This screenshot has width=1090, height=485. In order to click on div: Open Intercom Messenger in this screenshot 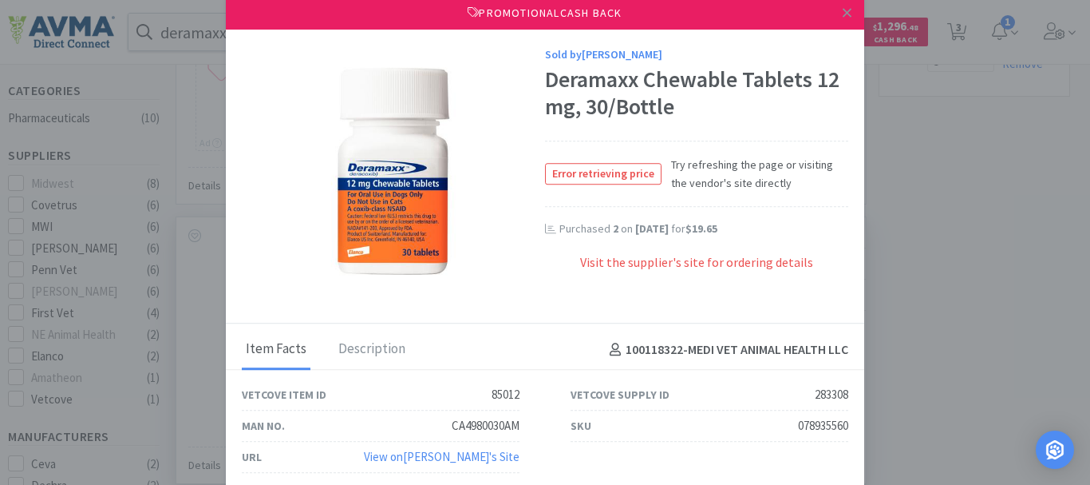, I will do `click(1055, 449)`.